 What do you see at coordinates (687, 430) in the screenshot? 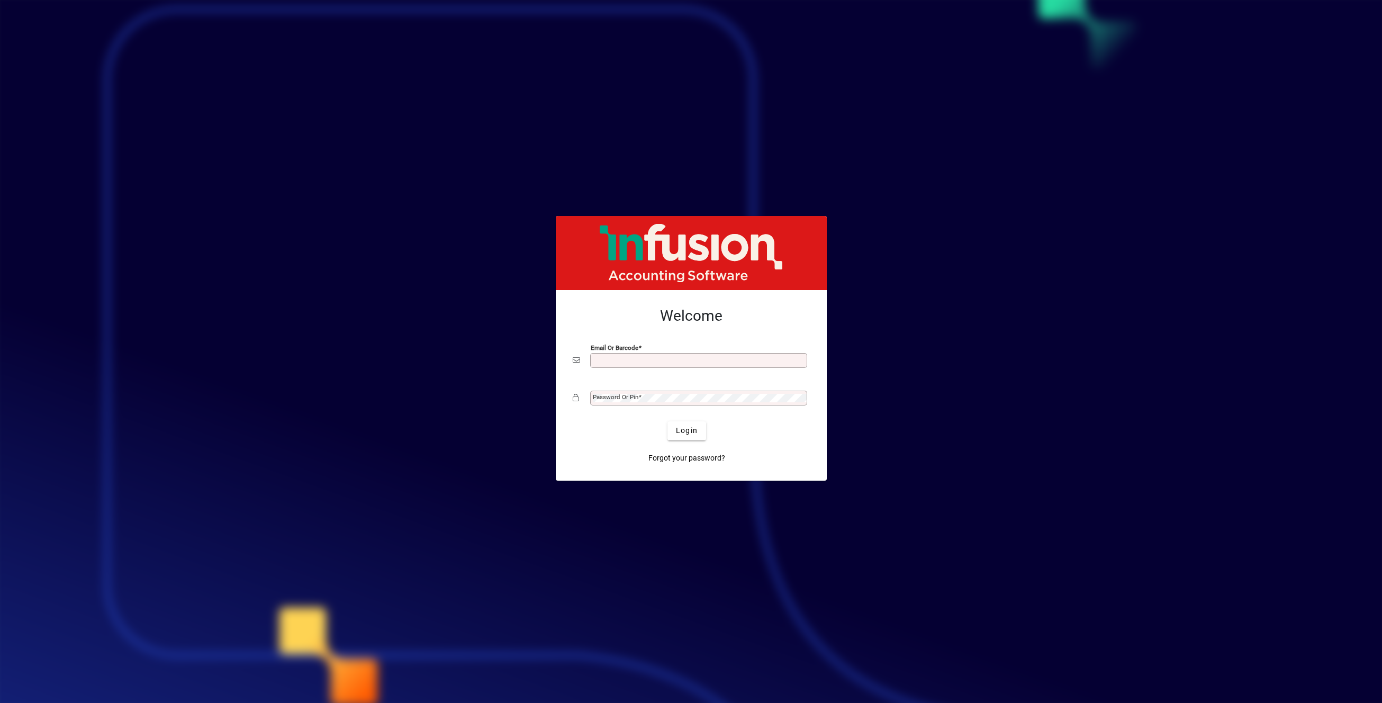
I see `span: Login` at bounding box center [687, 430].